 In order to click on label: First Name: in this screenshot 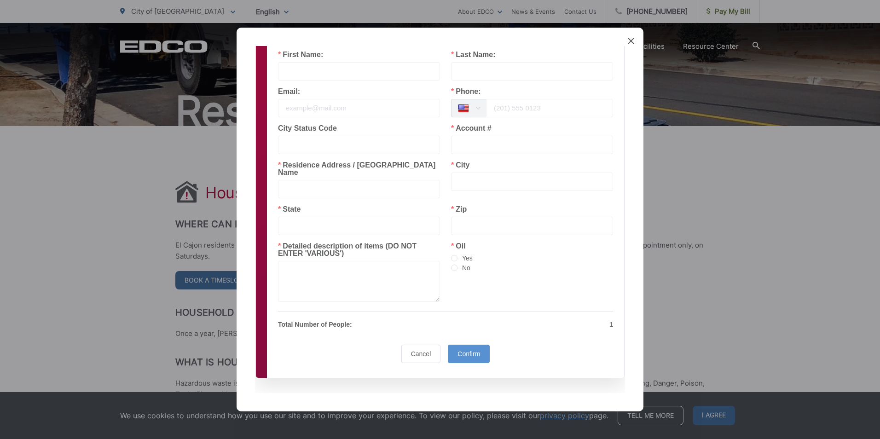, I will do `click(301, 55)`.